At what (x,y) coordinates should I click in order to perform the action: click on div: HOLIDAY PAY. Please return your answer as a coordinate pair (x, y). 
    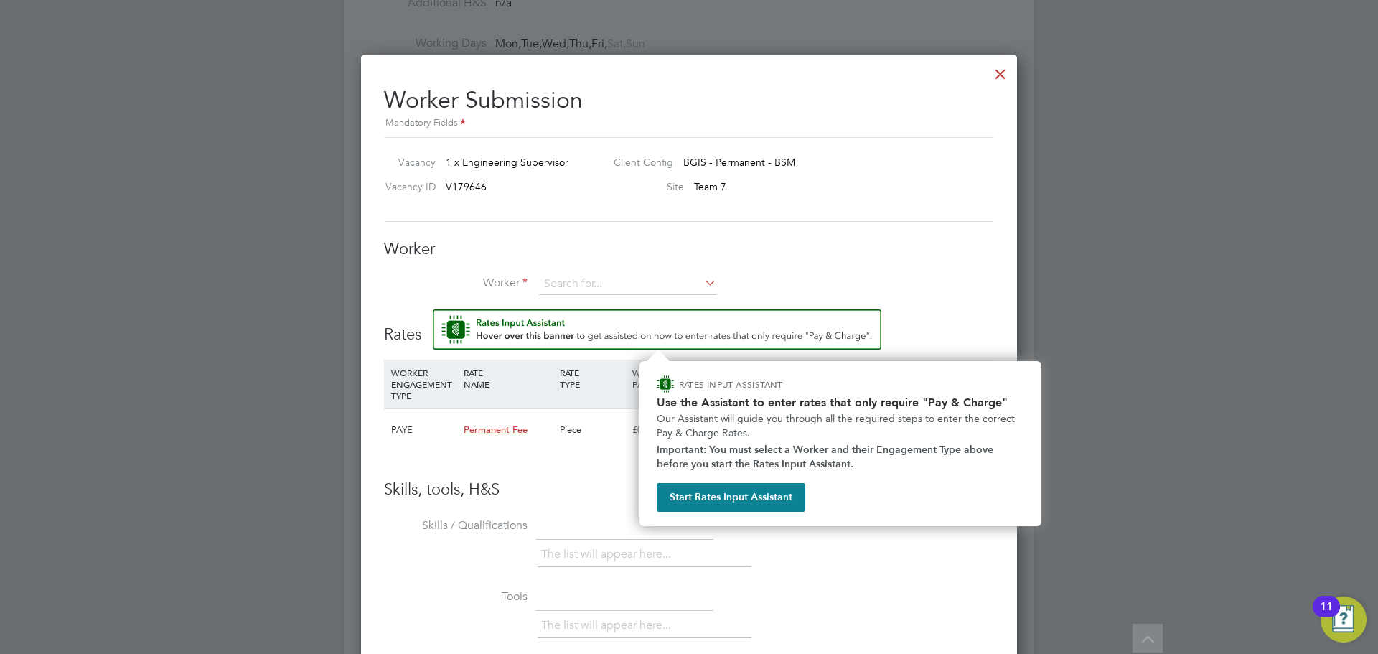
    Looking at the image, I should click on (737, 378).